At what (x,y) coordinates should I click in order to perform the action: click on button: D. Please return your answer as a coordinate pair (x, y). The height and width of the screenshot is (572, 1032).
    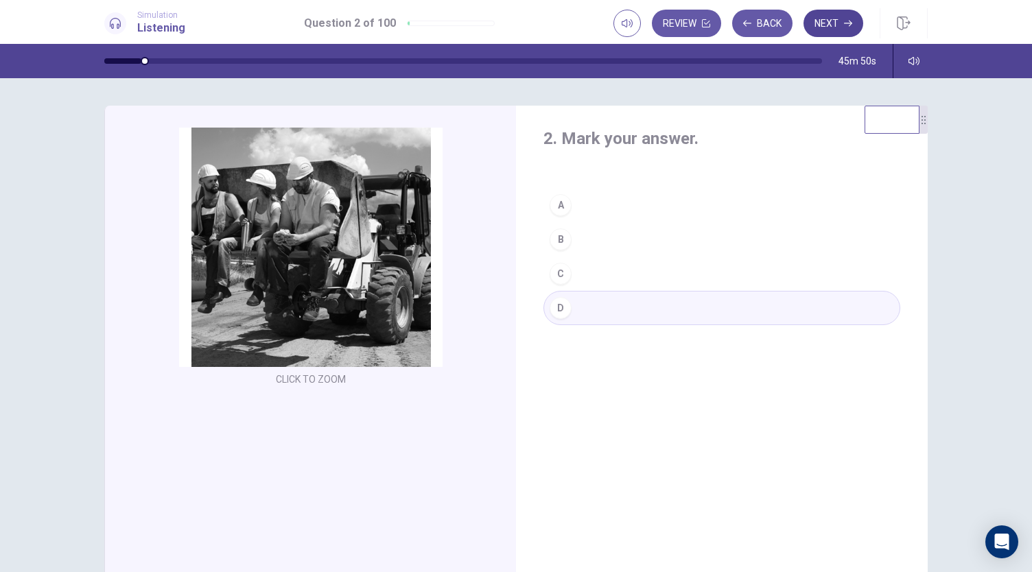
    Looking at the image, I should click on (722, 308).